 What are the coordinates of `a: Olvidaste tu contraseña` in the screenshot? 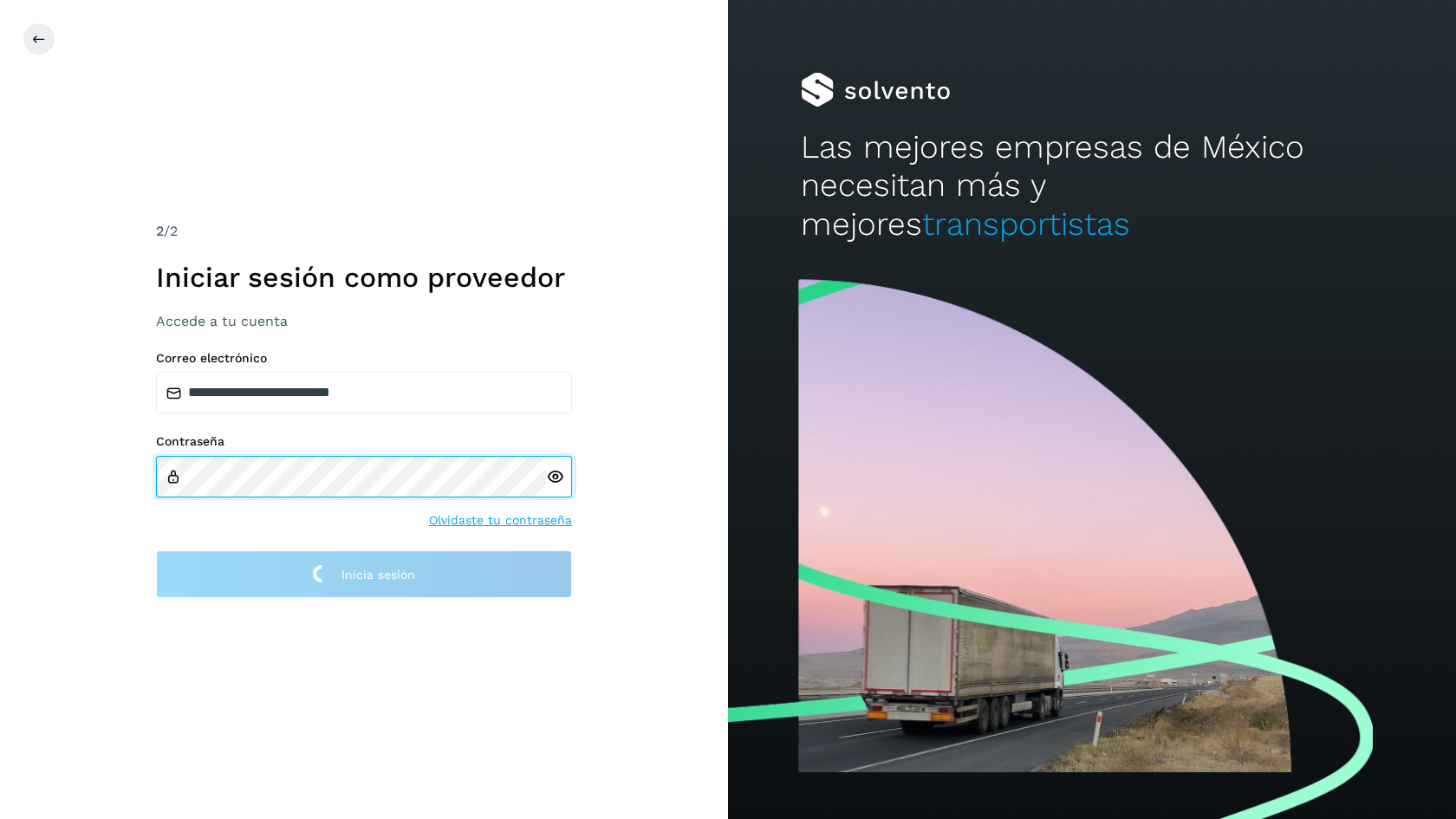 It's located at (500, 520).